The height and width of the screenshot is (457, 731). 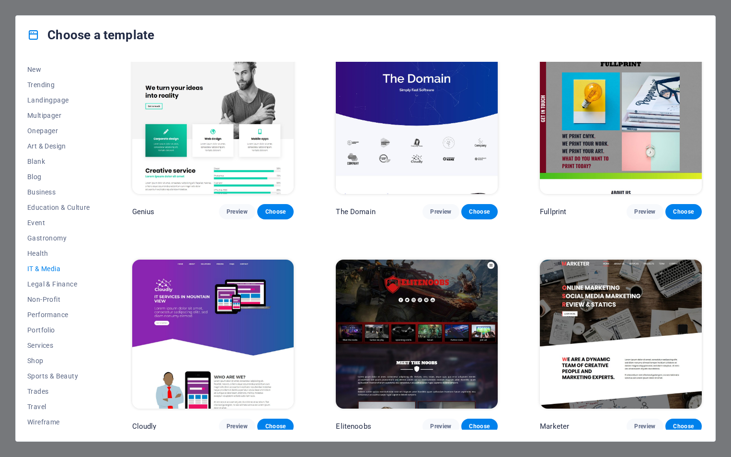 I want to click on span: Onepager, so click(x=58, y=131).